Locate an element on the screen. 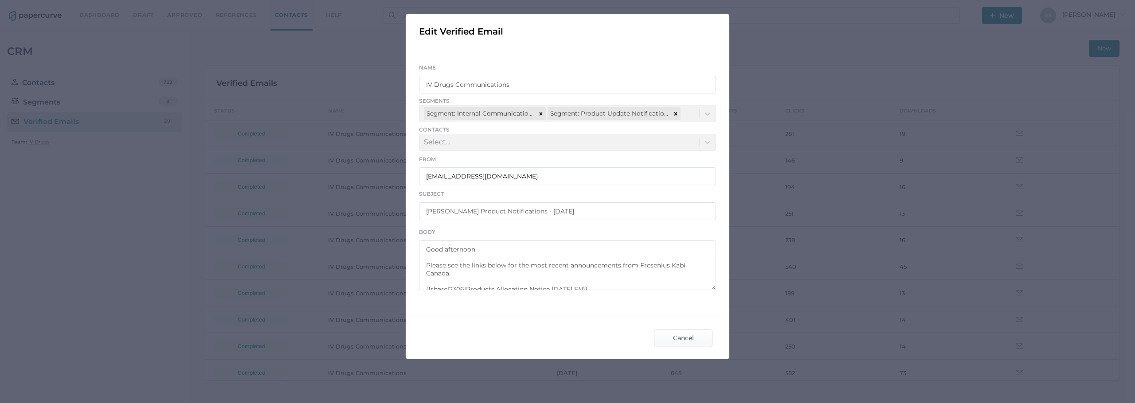 Image resolution: width=1135 pixels, height=403 pixels. input: name@company.com is located at coordinates (568, 176).